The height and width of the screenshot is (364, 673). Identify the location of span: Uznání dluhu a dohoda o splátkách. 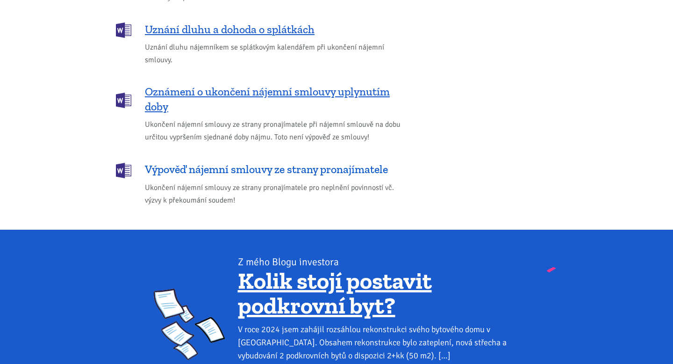
(230, 29).